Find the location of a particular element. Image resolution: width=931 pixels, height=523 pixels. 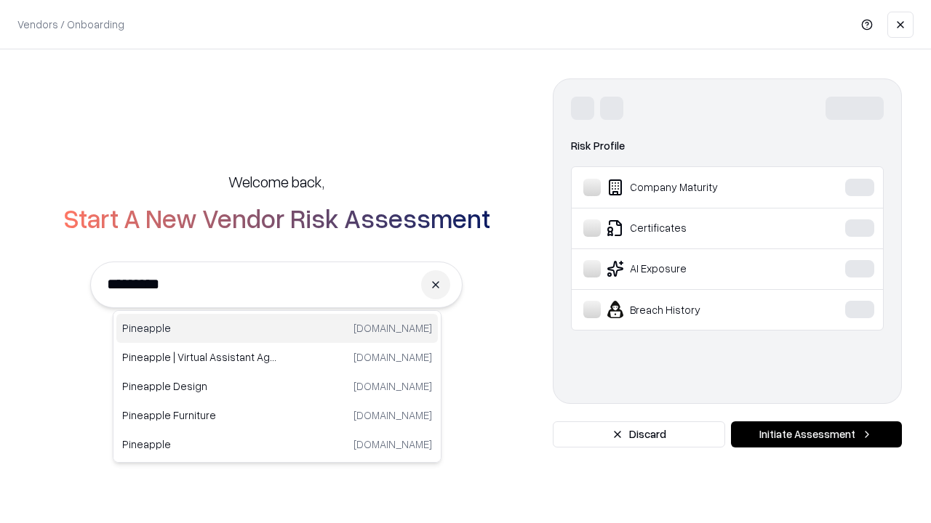

div: AI Exposure is located at coordinates (691, 269).